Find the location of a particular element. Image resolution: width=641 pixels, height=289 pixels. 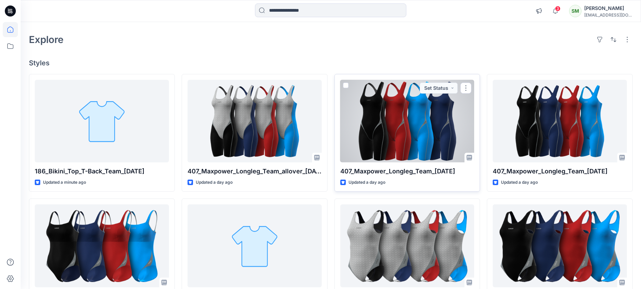

a: 407_Maxpower_Longleg_Team_allover_13.10.25 is located at coordinates (254, 121).